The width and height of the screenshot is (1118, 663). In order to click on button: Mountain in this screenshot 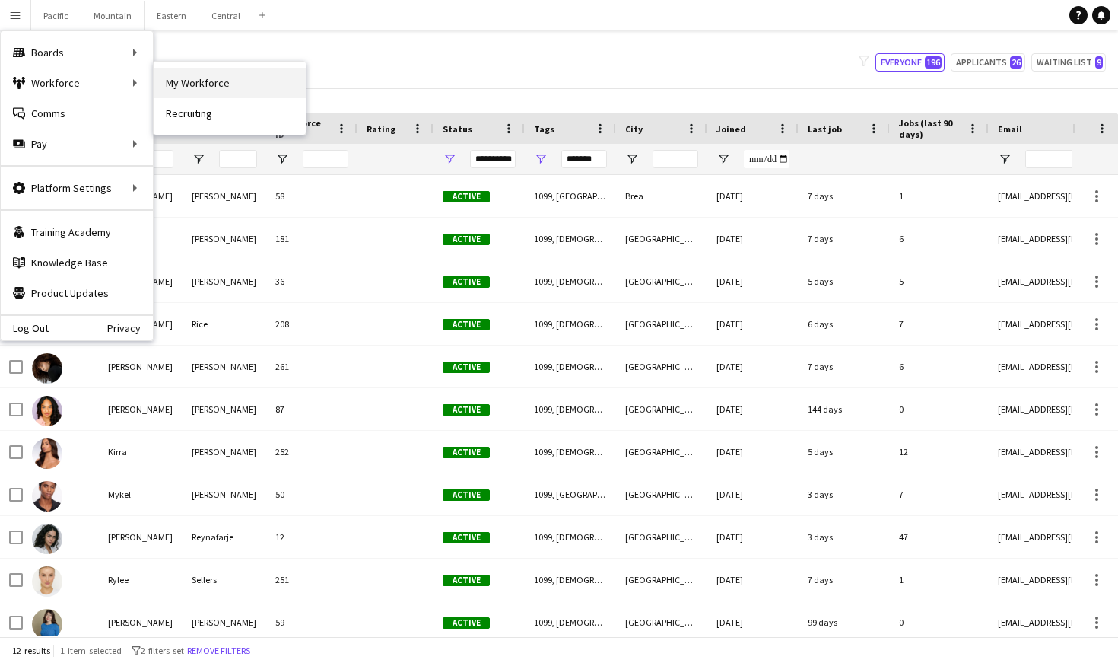, I will do `click(113, 15)`.